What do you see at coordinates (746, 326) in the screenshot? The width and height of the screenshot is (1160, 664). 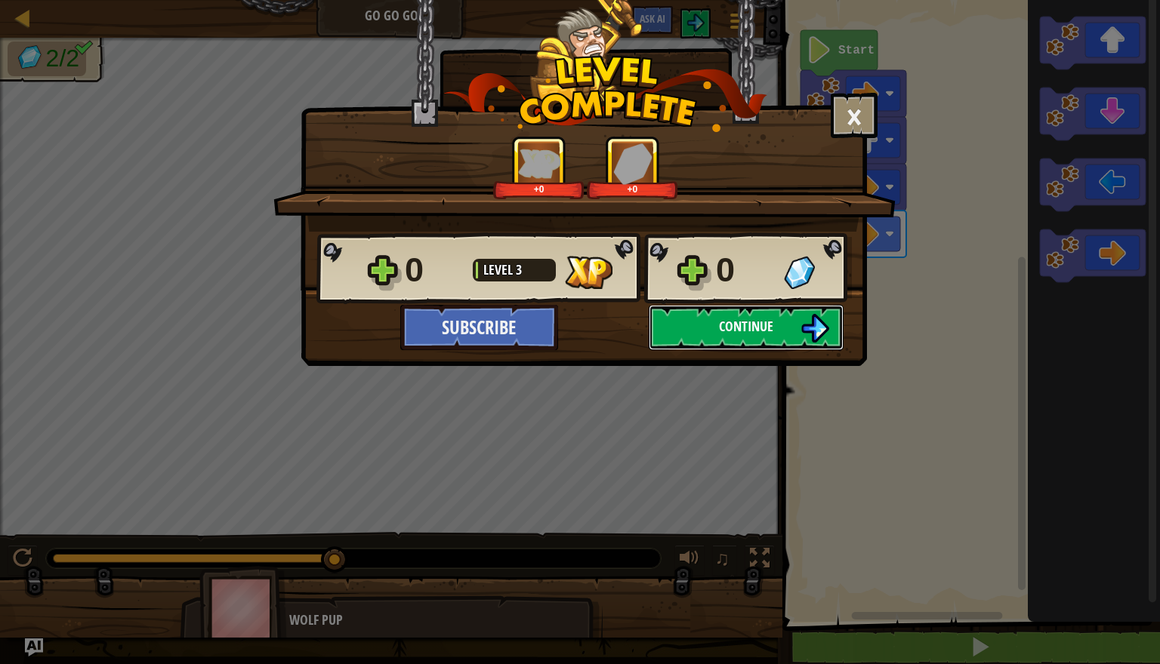 I see `span: Continue` at bounding box center [746, 326].